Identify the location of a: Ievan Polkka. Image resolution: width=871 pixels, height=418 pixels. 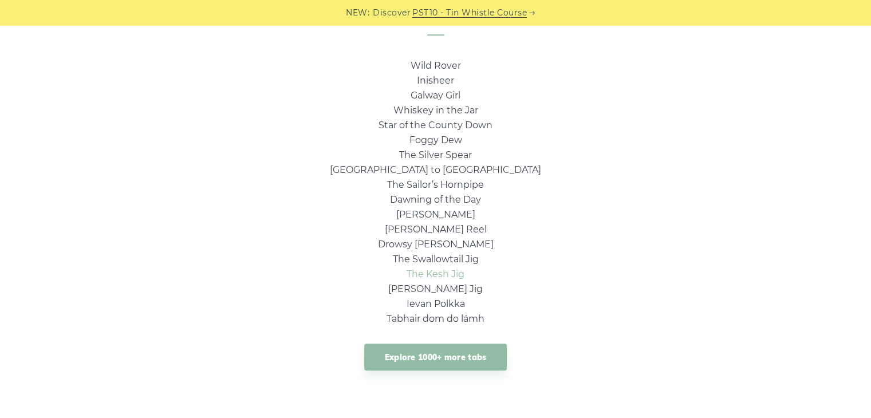
(436, 303).